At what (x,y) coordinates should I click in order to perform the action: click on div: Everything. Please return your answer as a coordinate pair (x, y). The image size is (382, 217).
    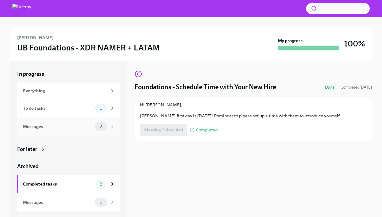
    Looking at the image, I should click on (65, 91).